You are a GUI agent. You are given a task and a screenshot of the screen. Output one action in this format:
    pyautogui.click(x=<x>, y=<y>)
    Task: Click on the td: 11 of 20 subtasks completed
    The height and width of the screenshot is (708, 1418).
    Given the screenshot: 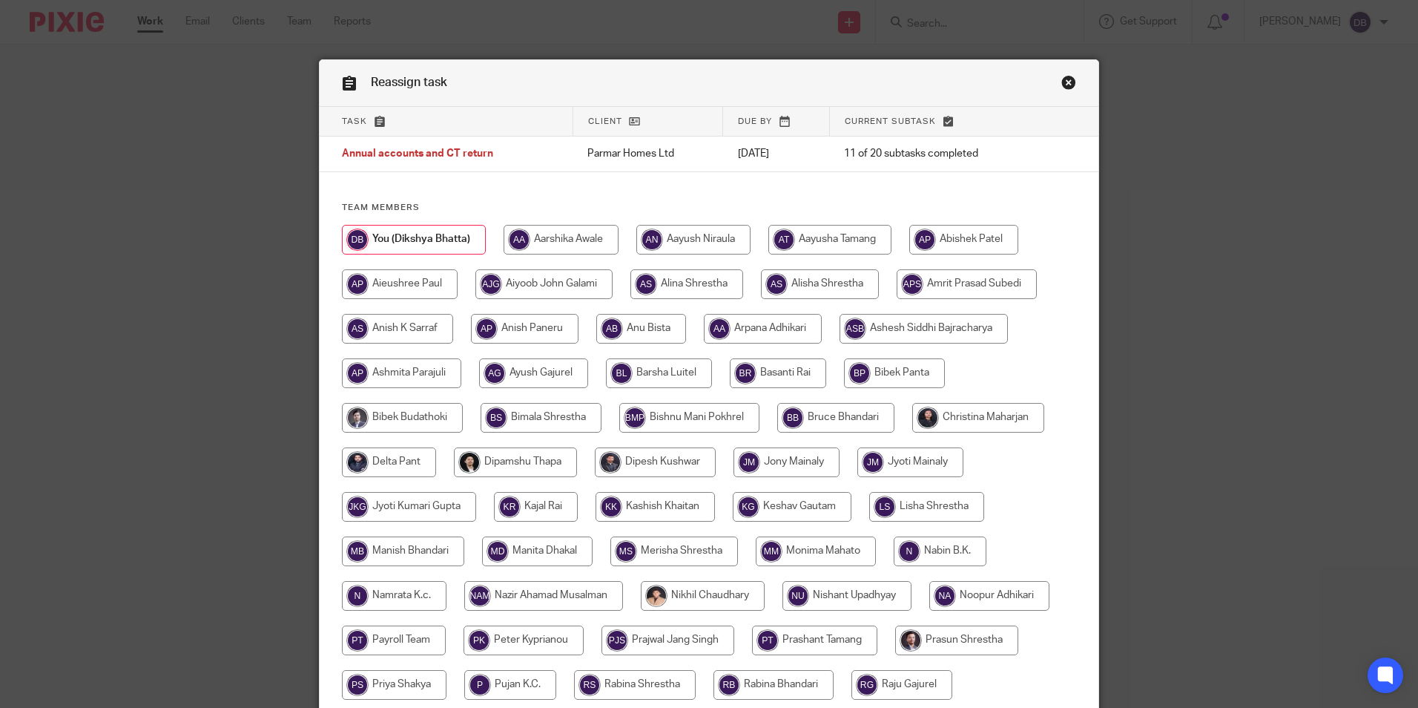 What is the action you would take?
    pyautogui.click(x=935, y=154)
    